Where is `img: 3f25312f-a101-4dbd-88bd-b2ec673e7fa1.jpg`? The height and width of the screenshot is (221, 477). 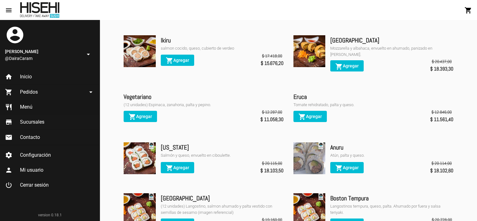
img: 3f25312f-a101-4dbd-88bd-b2ec673e7fa1.jpg is located at coordinates (310, 51).